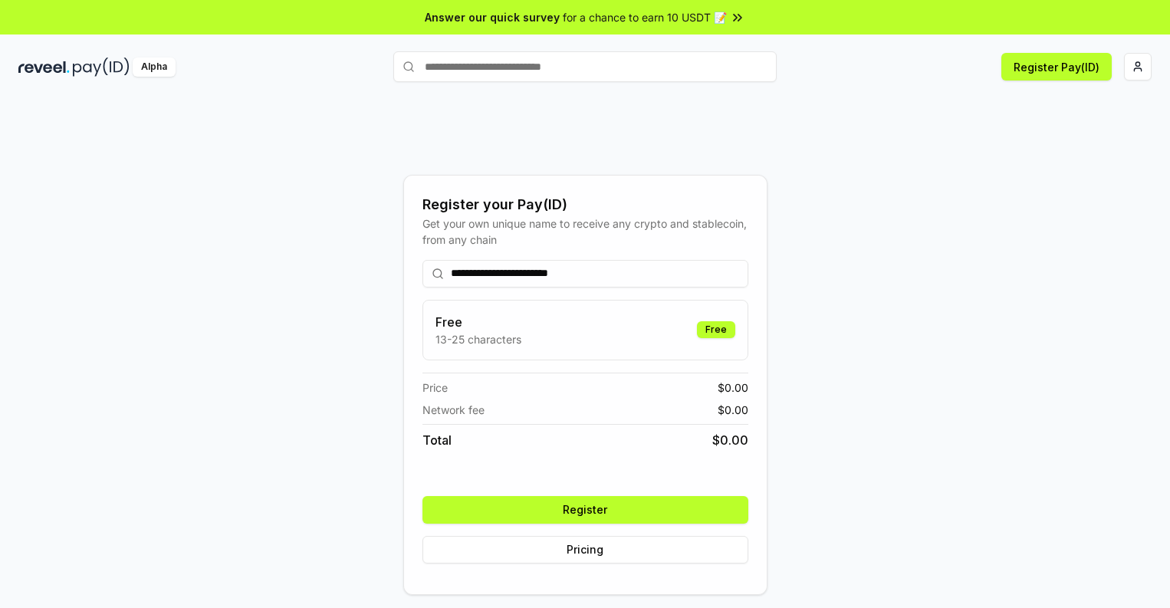 This screenshot has width=1170, height=608. I want to click on span: Price, so click(435, 387).